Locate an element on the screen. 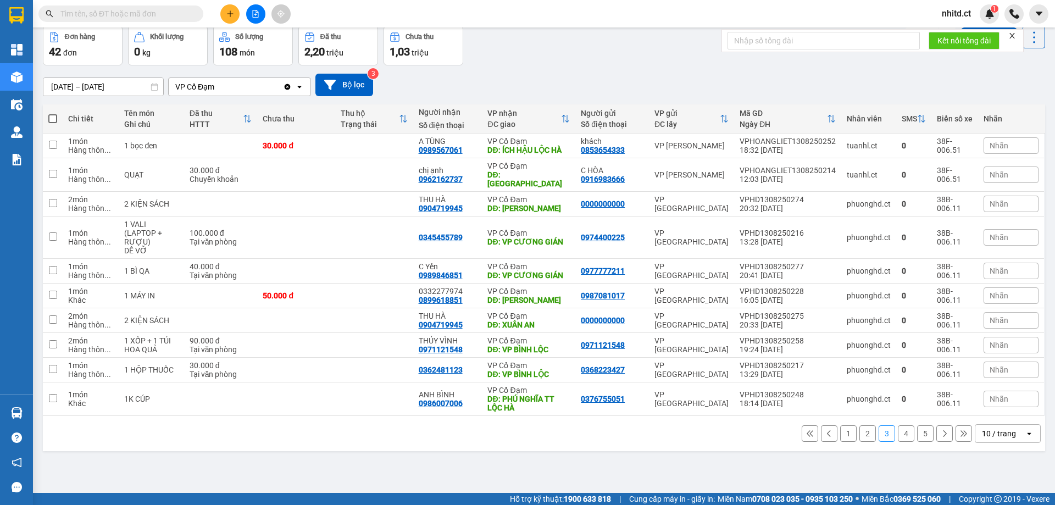 This screenshot has width=1055, height=505. div: Người gửi is located at coordinates (612, 113).